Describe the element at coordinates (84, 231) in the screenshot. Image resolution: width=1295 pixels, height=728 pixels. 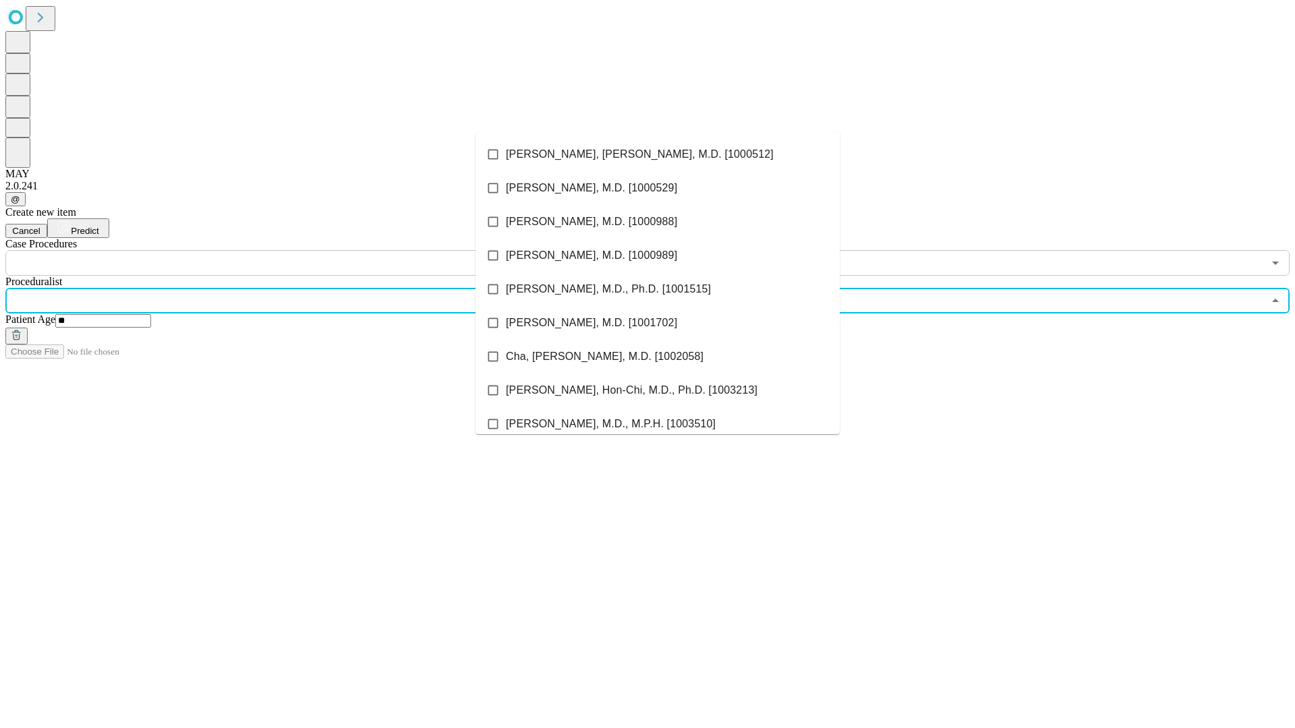
I see `span: Predict` at that location.